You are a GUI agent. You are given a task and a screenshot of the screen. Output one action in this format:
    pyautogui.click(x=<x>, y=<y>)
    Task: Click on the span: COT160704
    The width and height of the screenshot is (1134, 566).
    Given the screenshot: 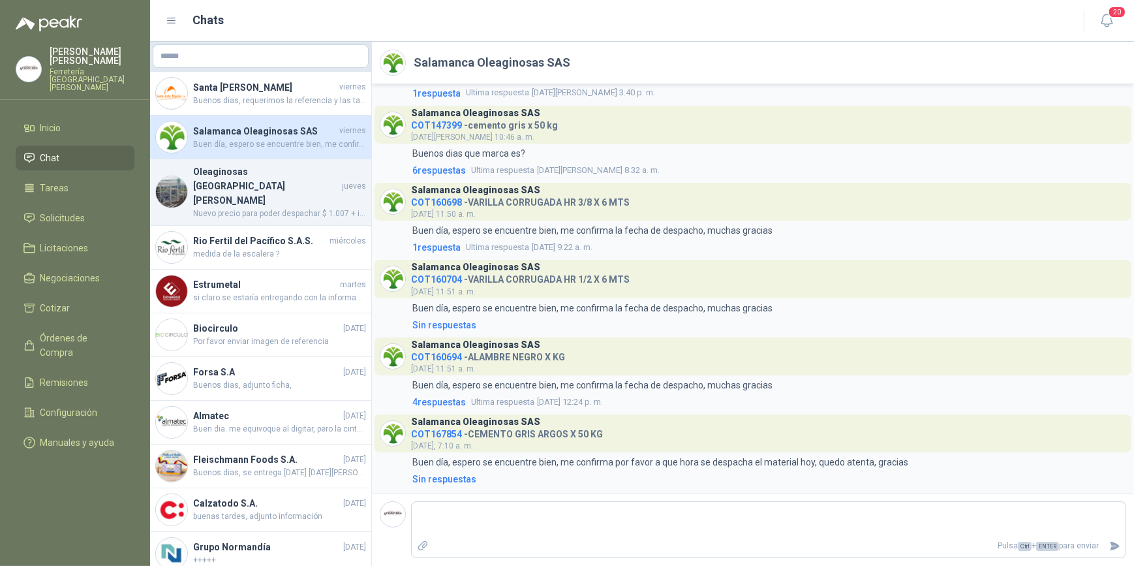 What is the action you would take?
    pyautogui.click(x=437, y=279)
    